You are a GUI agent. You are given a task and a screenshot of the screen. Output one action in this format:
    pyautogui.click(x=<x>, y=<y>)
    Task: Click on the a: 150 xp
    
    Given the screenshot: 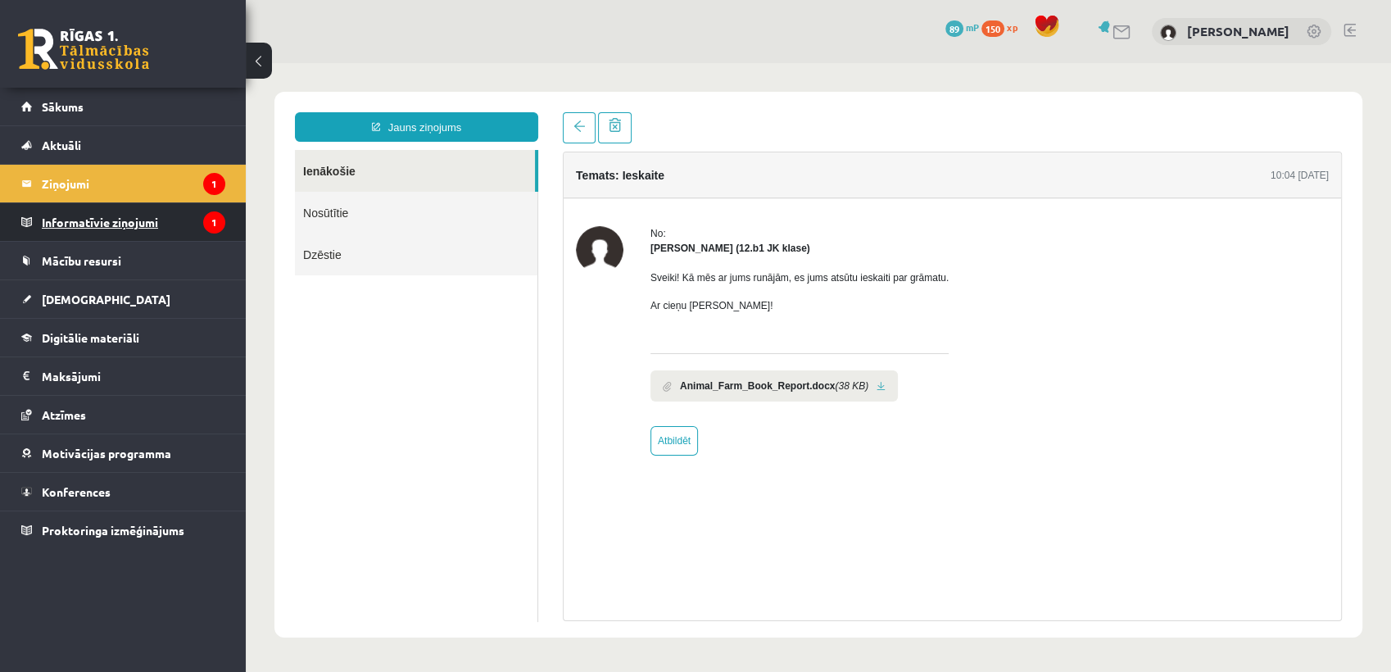 What is the action you would take?
    pyautogui.click(x=1003, y=27)
    